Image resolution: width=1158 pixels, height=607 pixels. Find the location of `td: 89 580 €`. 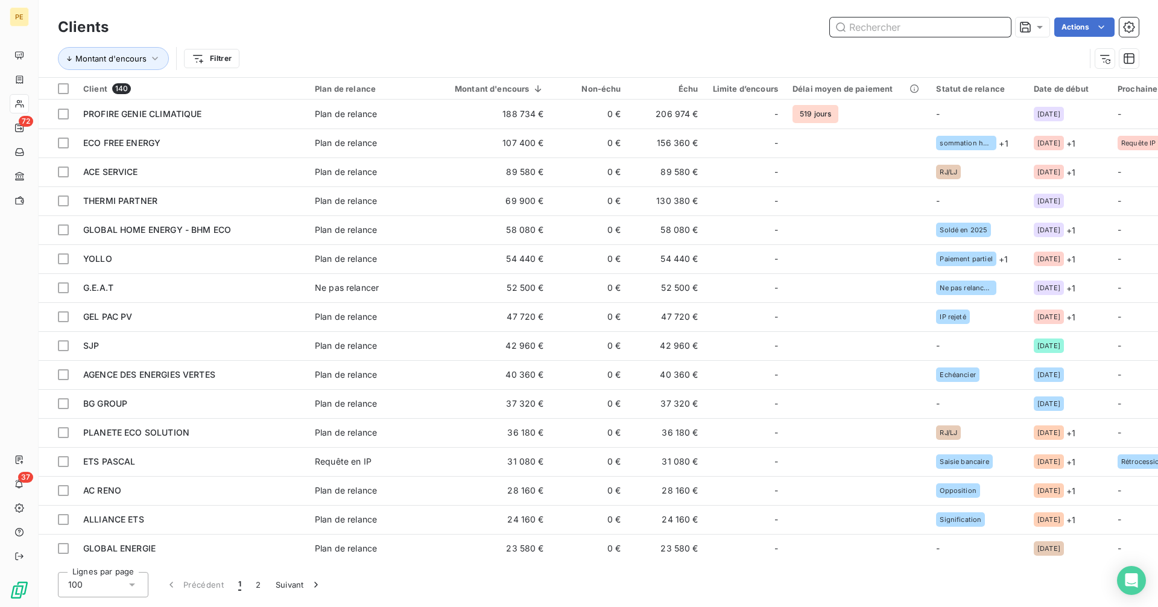

td: 89 580 € is located at coordinates (667, 172).